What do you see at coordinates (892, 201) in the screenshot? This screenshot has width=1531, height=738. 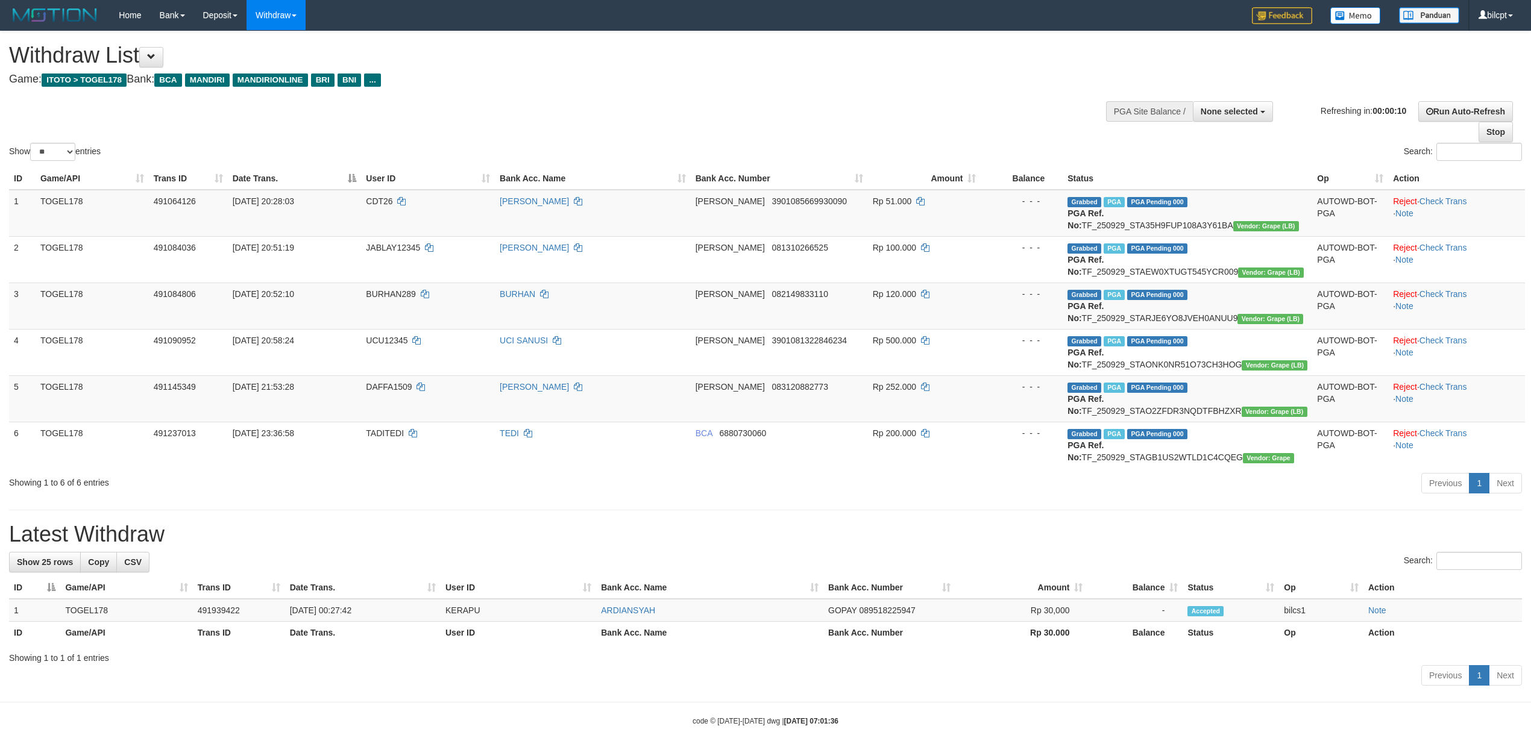 I see `span: Rp 51.000` at bounding box center [892, 201].